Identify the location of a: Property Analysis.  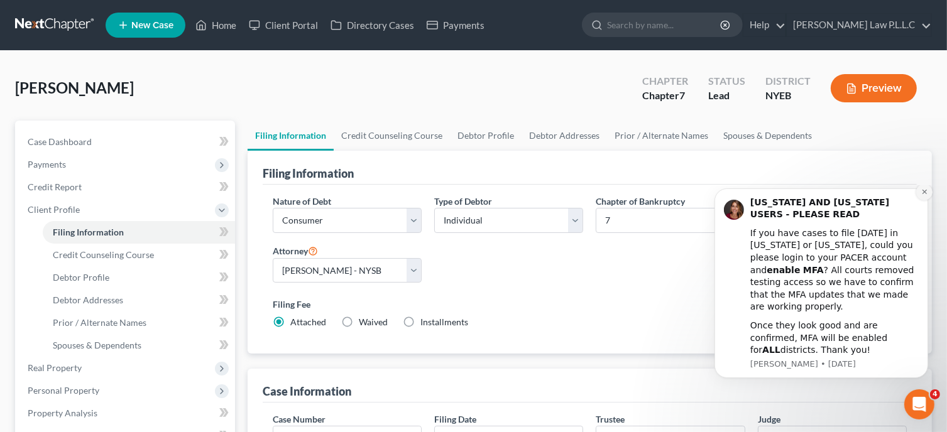
(126, 413).